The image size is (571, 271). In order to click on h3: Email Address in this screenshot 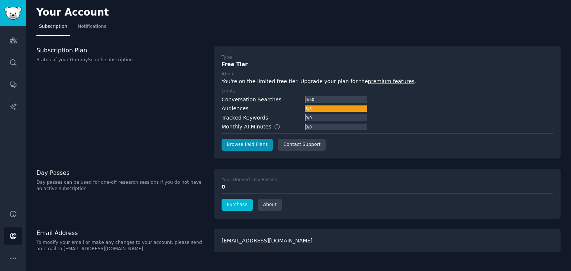, I will do `click(121, 233)`.